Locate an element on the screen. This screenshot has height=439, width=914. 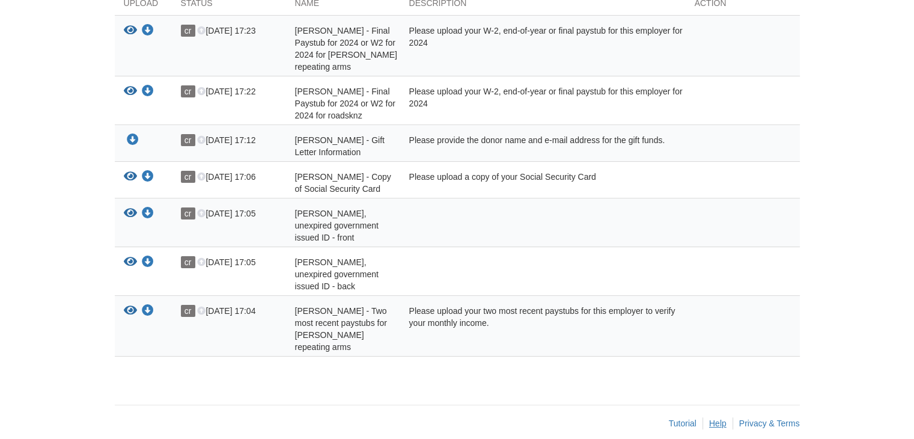
a: Download christopher rieber - Copy of Social Security Card is located at coordinates (148, 177).